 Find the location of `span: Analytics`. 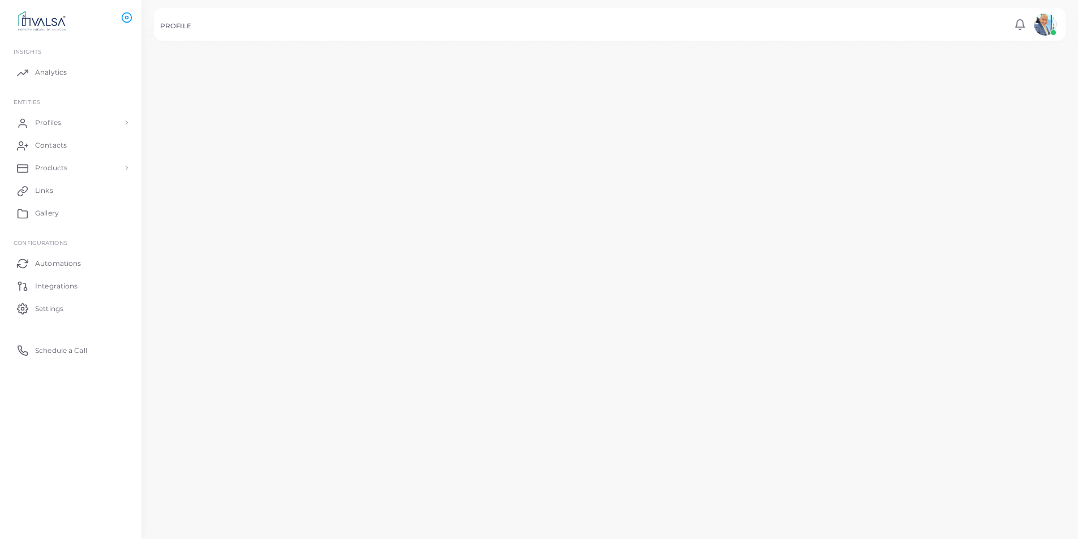

span: Analytics is located at coordinates (51, 72).